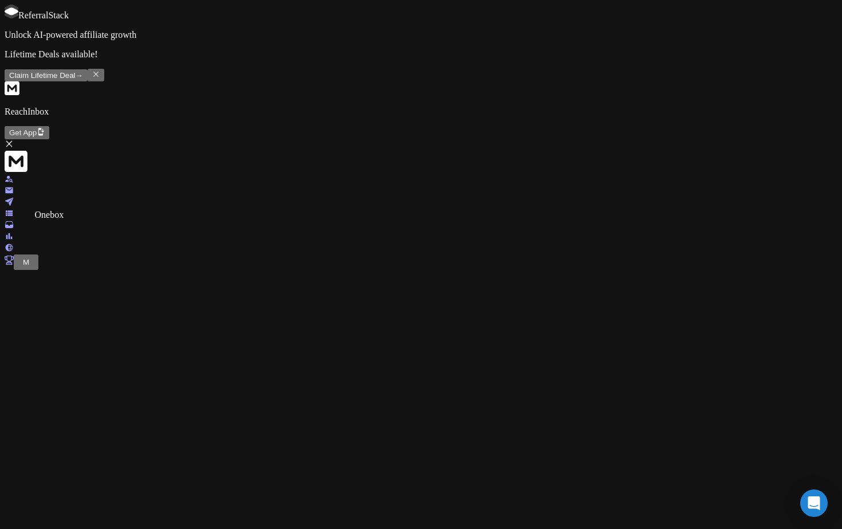 Image resolution: width=842 pixels, height=529 pixels. I want to click on button: Close banner, so click(96, 75).